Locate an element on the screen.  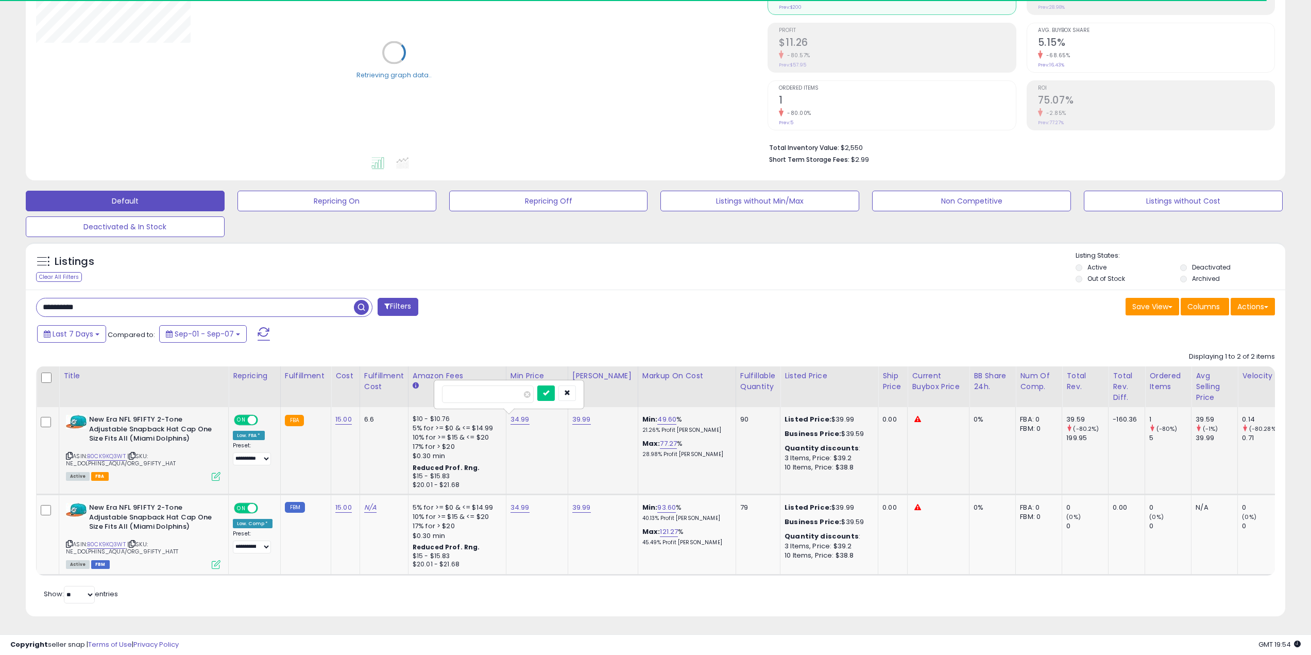
small: Prev: $200 is located at coordinates (790, 7).